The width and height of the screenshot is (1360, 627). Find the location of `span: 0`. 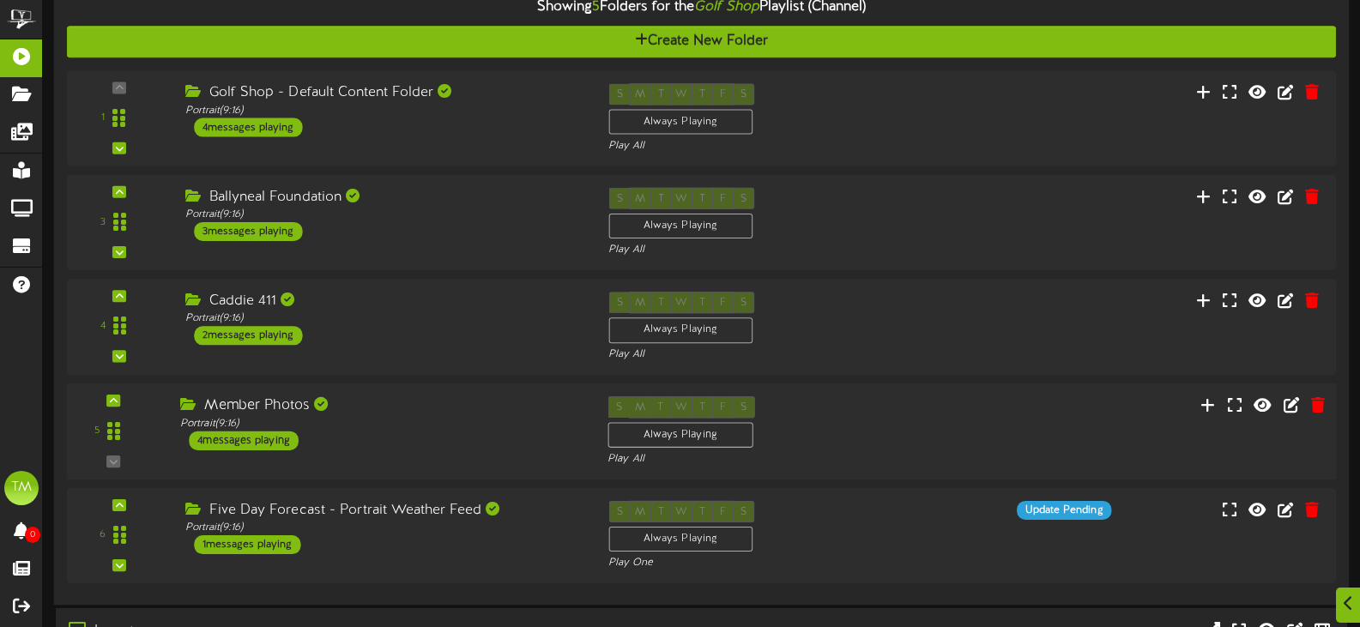

span: 0 is located at coordinates (33, 534).